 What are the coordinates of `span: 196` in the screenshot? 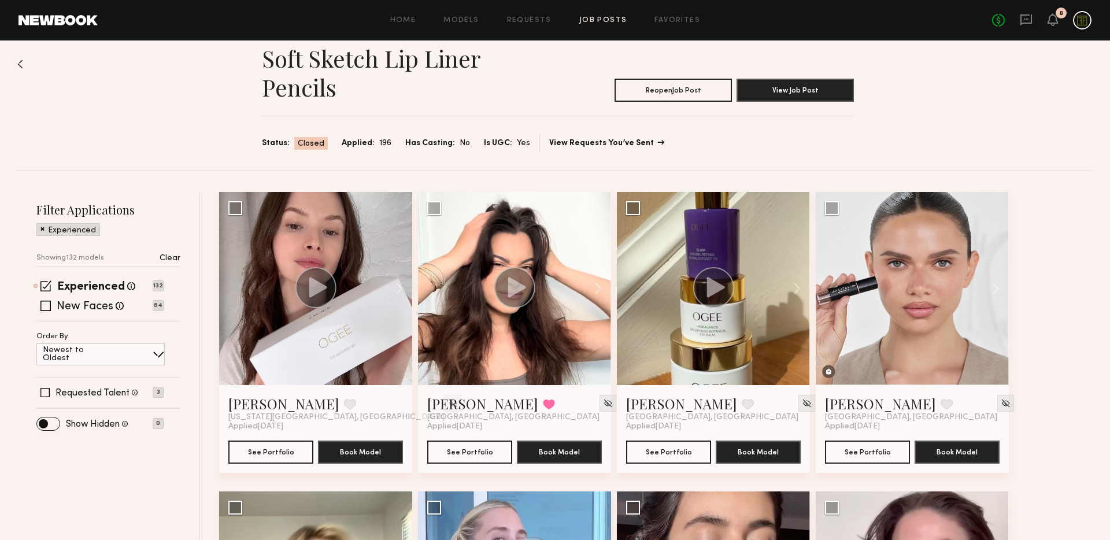 It's located at (385, 143).